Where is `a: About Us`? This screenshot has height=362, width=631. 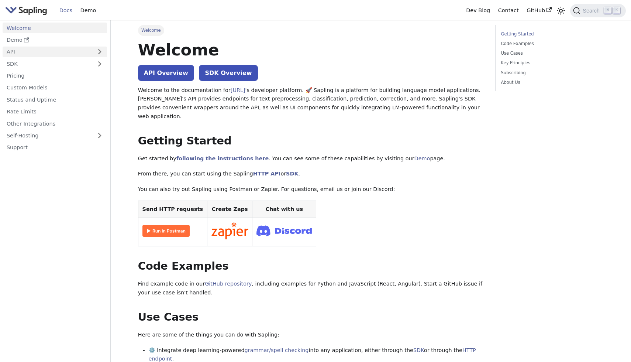 a: About Us is located at coordinates (551, 82).